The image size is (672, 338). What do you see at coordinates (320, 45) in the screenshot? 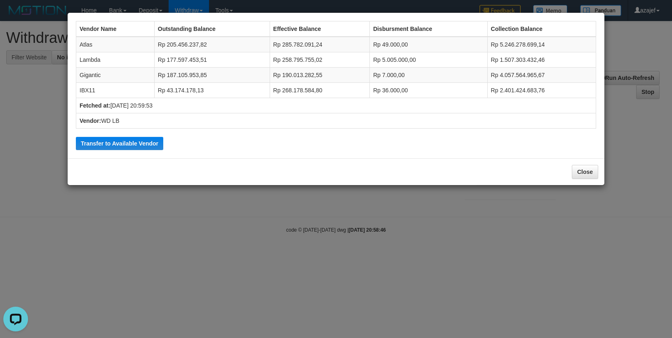
I see `td: Rp 285.782.091,24` at bounding box center [320, 45].